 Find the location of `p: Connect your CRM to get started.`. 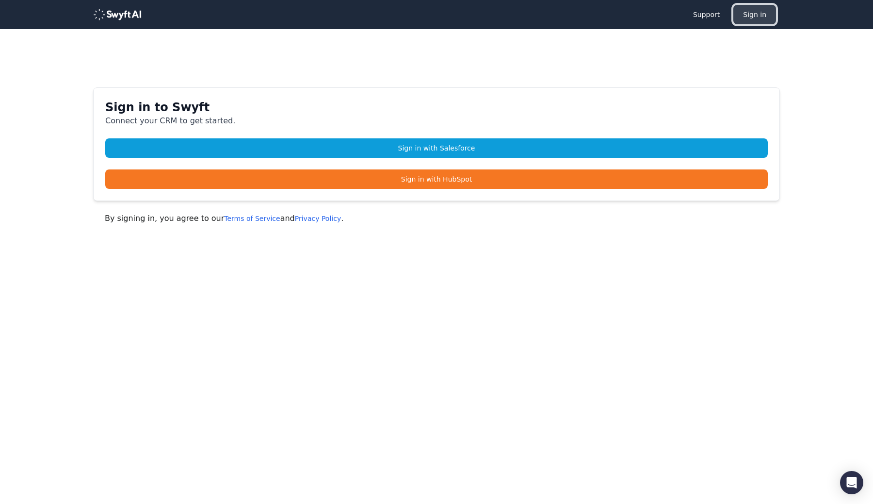

p: Connect your CRM to get started. is located at coordinates (437, 121).